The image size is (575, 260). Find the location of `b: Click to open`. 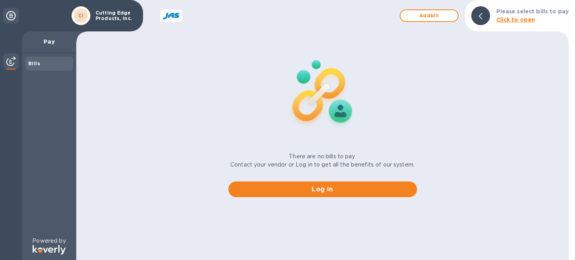

b: Click to open is located at coordinates (516, 20).